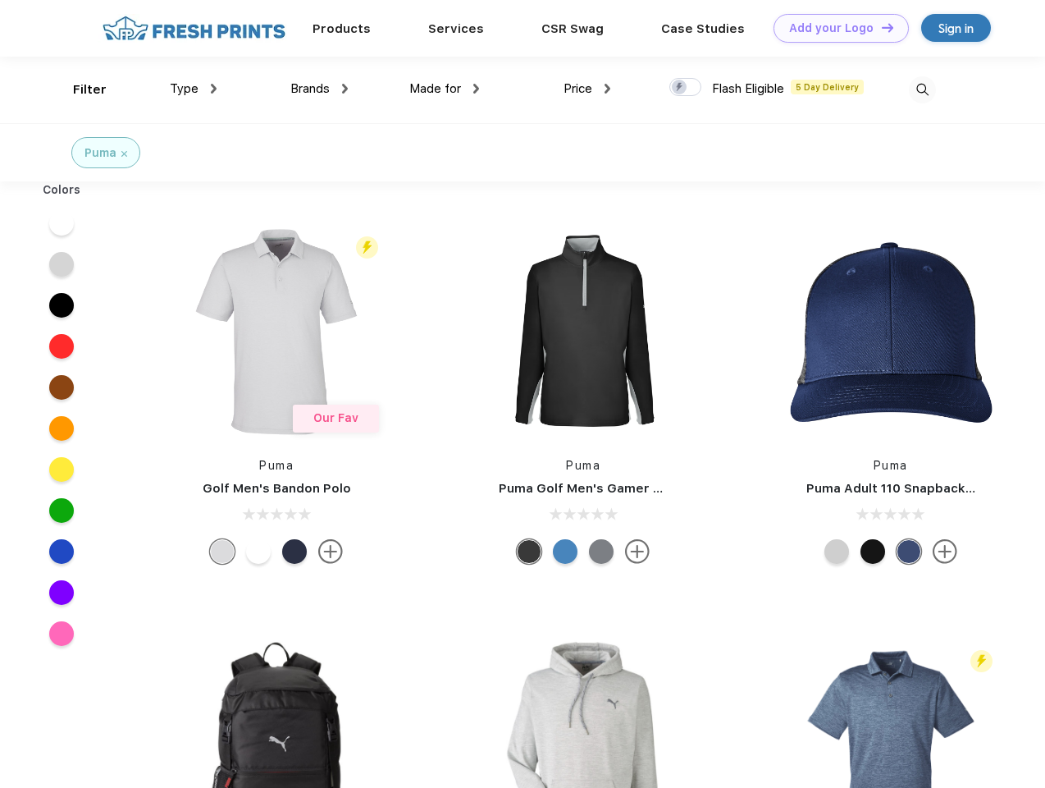 The height and width of the screenshot is (788, 1045). Describe the element at coordinates (573, 29) in the screenshot. I see `a: CSR Swag` at that location.